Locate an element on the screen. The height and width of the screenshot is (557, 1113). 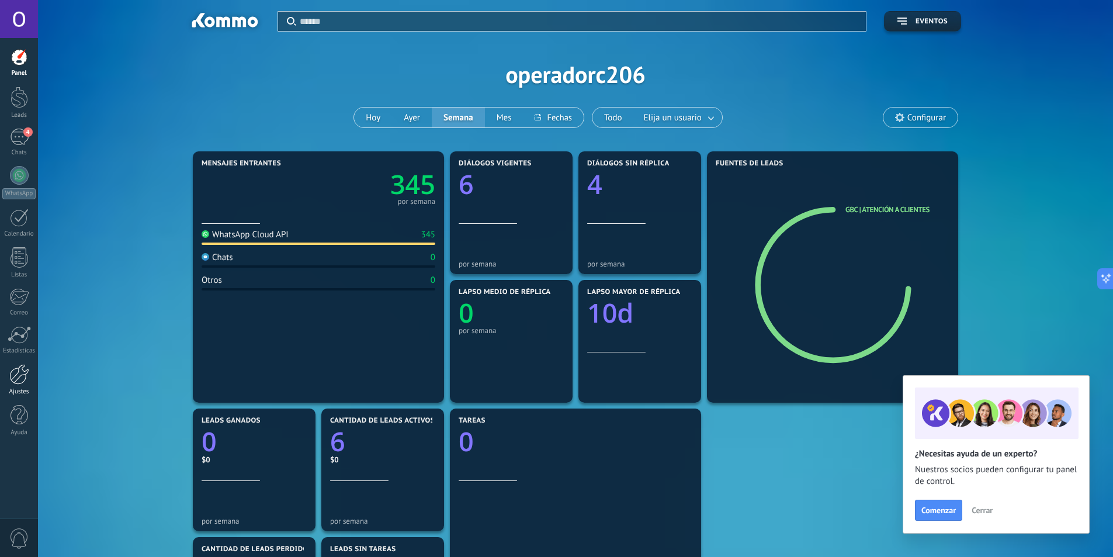
span: Cantidad de leads activos is located at coordinates (382, 421).